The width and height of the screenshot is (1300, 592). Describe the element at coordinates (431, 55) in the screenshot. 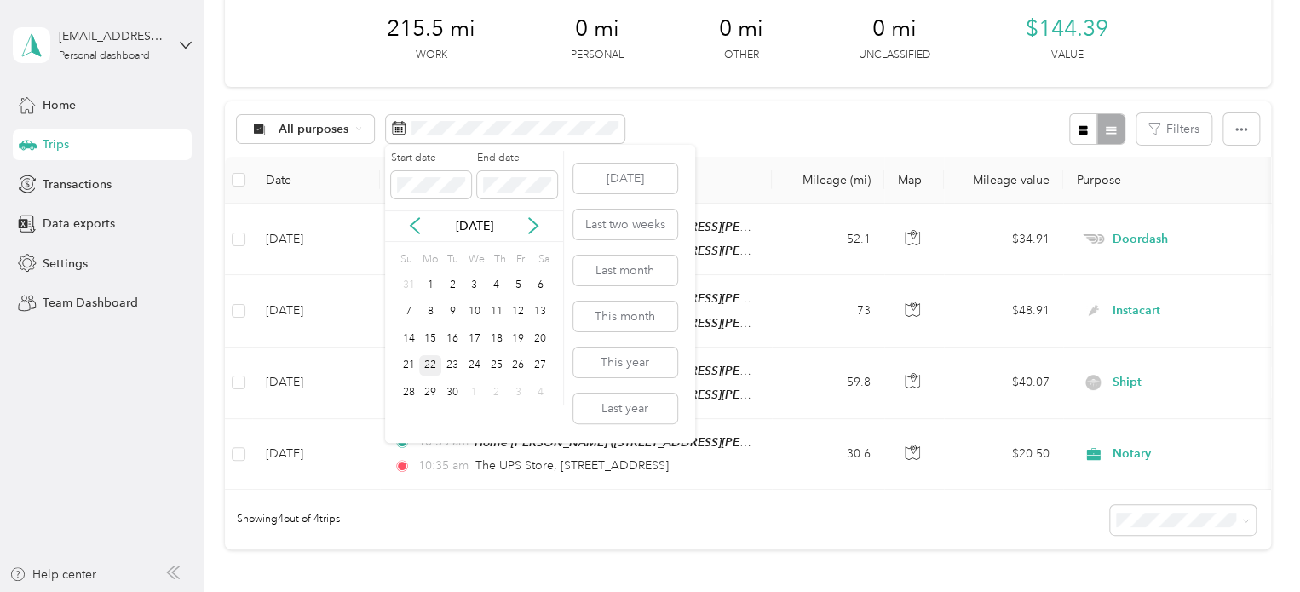

I see `p: Work` at that location.